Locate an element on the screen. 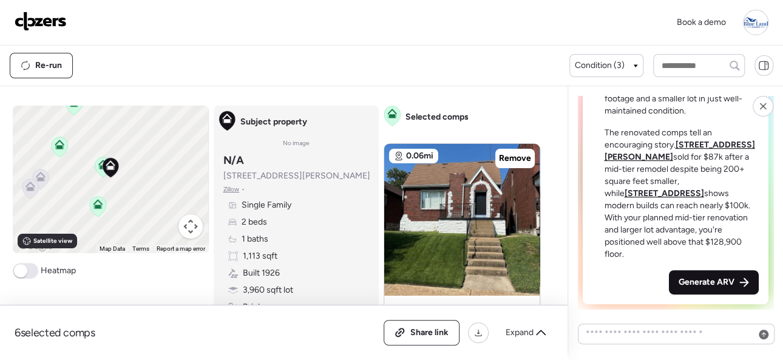 The width and height of the screenshot is (783, 360). span: Selected comps is located at coordinates (437, 117).